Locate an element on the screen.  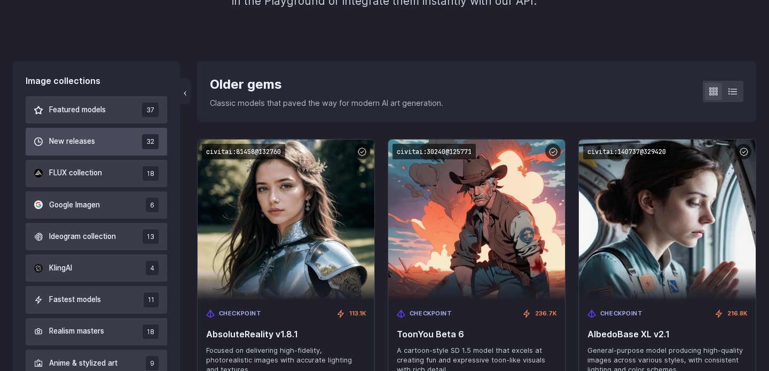
code: civitai:140737@329420 is located at coordinates (627, 151).